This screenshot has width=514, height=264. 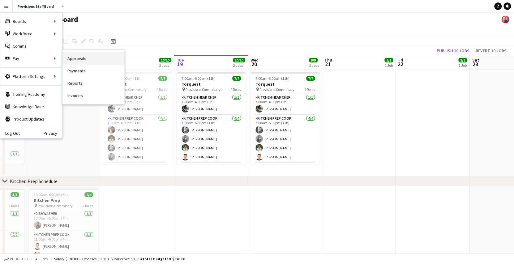 What do you see at coordinates (31, 34) in the screenshot?
I see `div: Workforce` at bounding box center [31, 34].